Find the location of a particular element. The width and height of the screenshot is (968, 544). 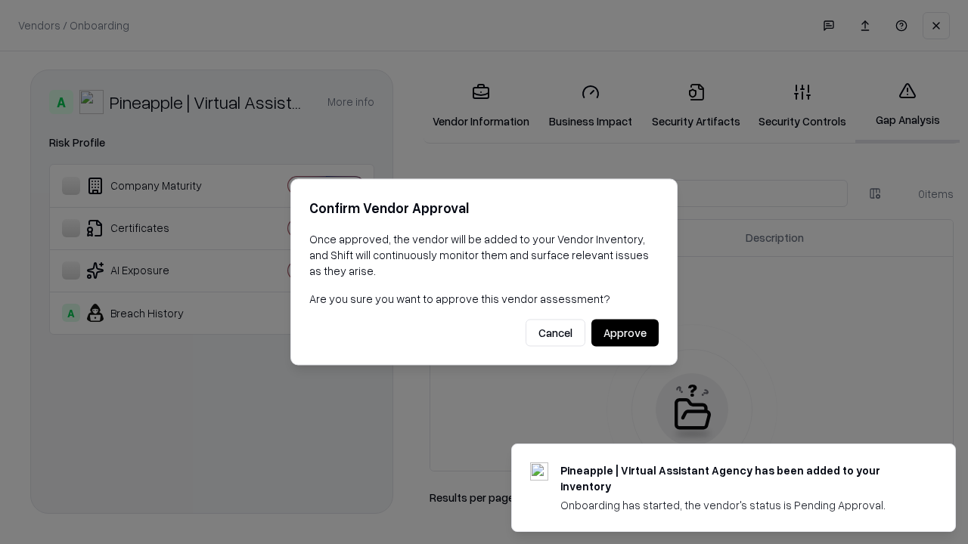

div: Onboarding has started, the vendor's status is Pending Approval. is located at coordinates (739, 505).